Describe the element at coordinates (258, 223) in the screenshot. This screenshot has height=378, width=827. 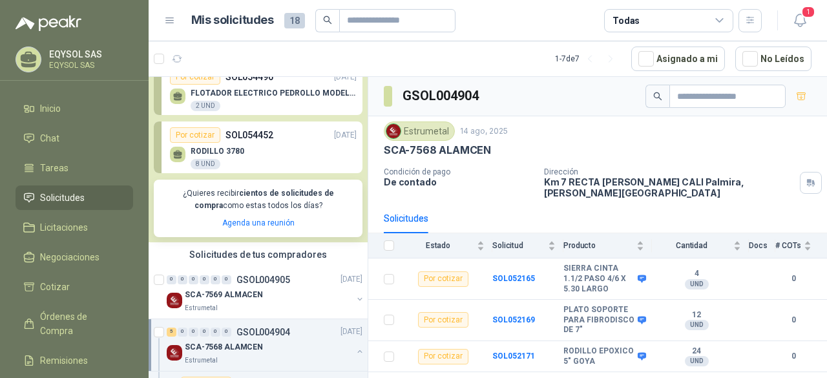
I see `a: Agenda una reunión` at that location.